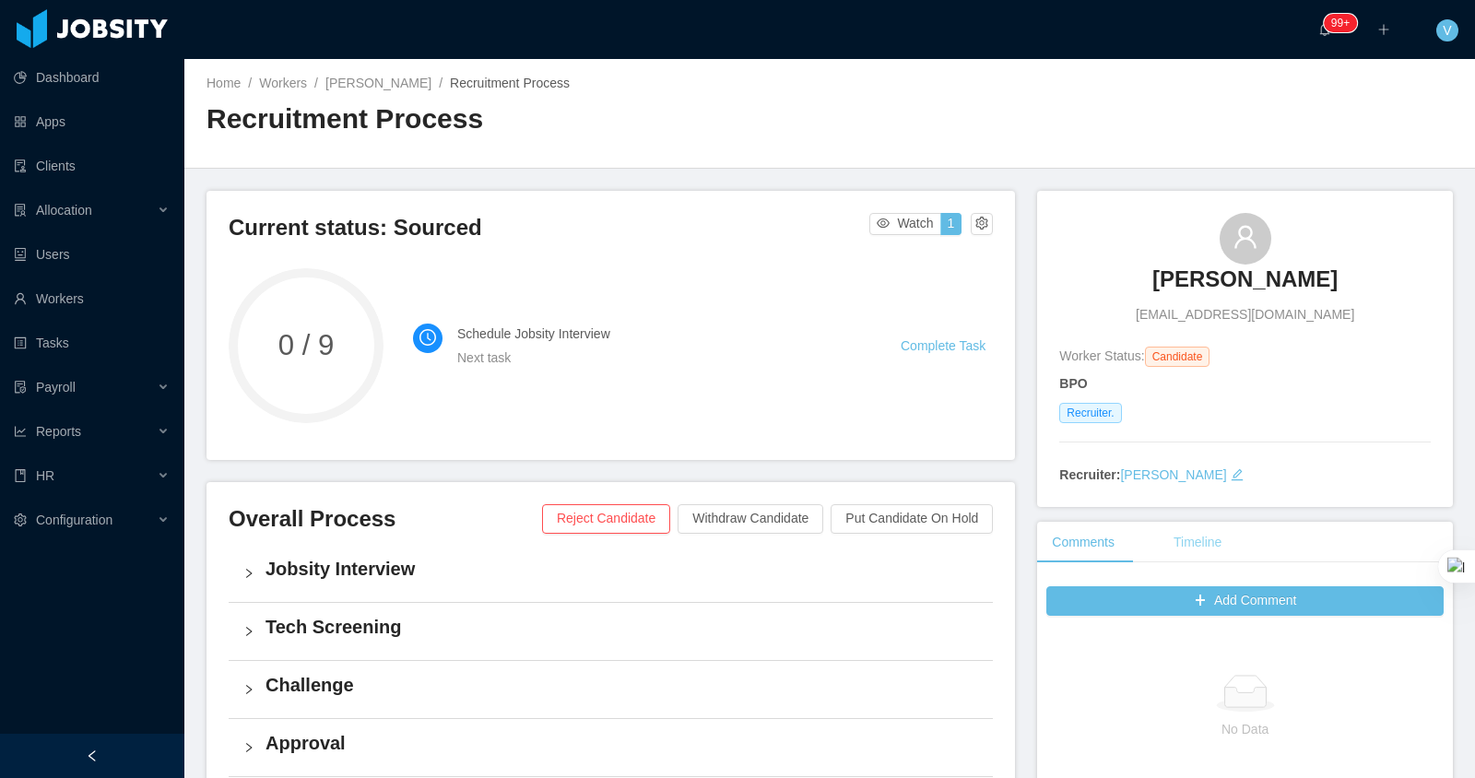 This screenshot has width=1475, height=778. I want to click on i: icon: book, so click(20, 476).